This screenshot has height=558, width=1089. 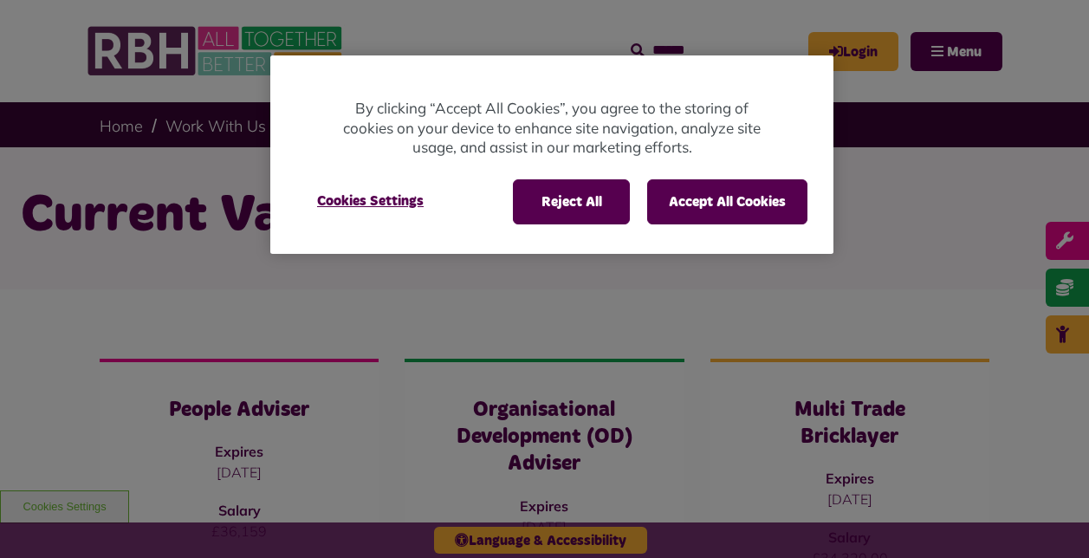 I want to click on button: Reject All, so click(x=571, y=202).